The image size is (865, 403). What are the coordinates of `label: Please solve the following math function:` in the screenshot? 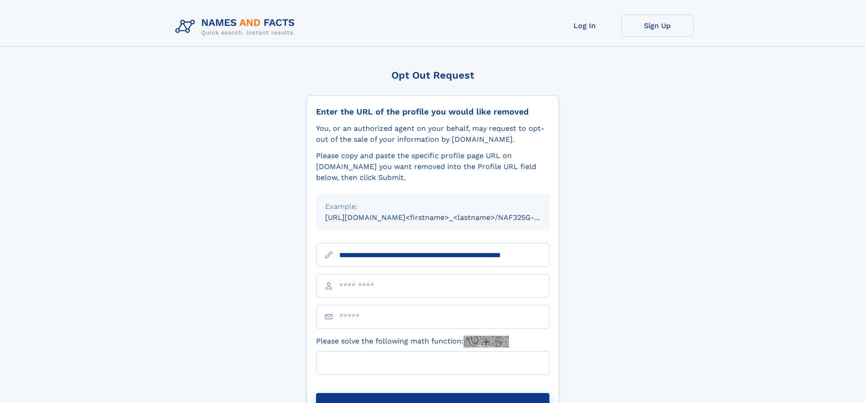 It's located at (412, 341).